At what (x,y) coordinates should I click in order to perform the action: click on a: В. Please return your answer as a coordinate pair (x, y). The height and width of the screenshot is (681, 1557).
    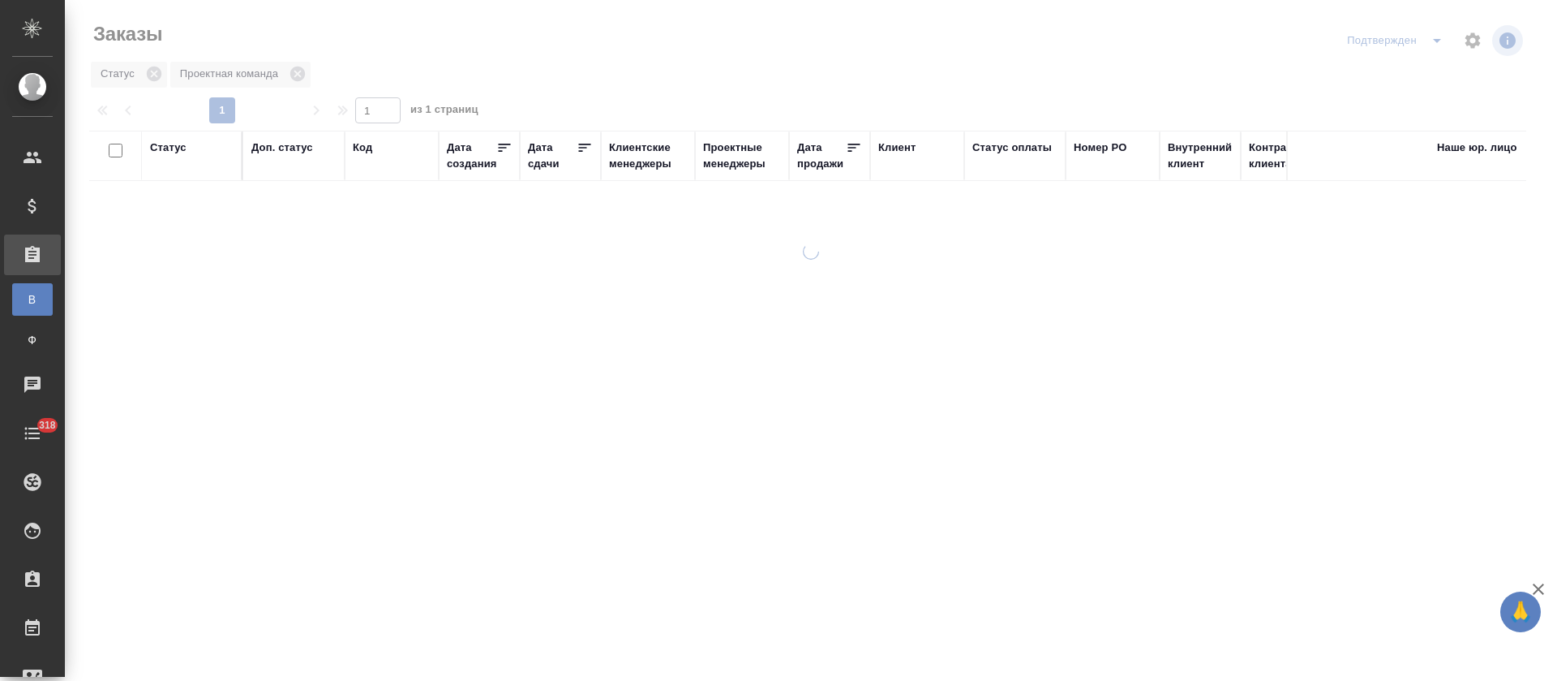
    Looking at the image, I should click on (32, 299).